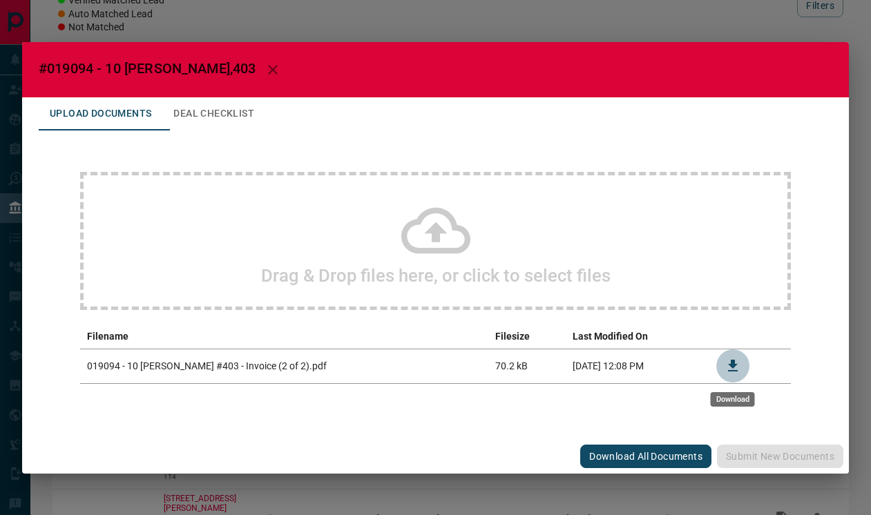 This screenshot has width=871, height=515. What do you see at coordinates (733, 336) in the screenshot?
I see `th: download action column` at bounding box center [733, 336].